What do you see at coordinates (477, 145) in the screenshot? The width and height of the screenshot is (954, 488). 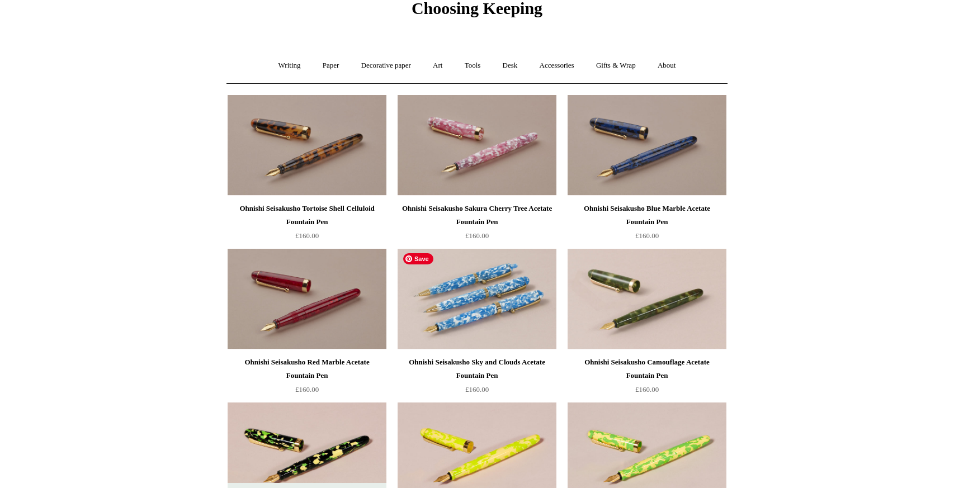 I see `img: Ohnishi Seisakusho Sakura Cherry Tree Acetate Fountain Pen` at bounding box center [477, 145].